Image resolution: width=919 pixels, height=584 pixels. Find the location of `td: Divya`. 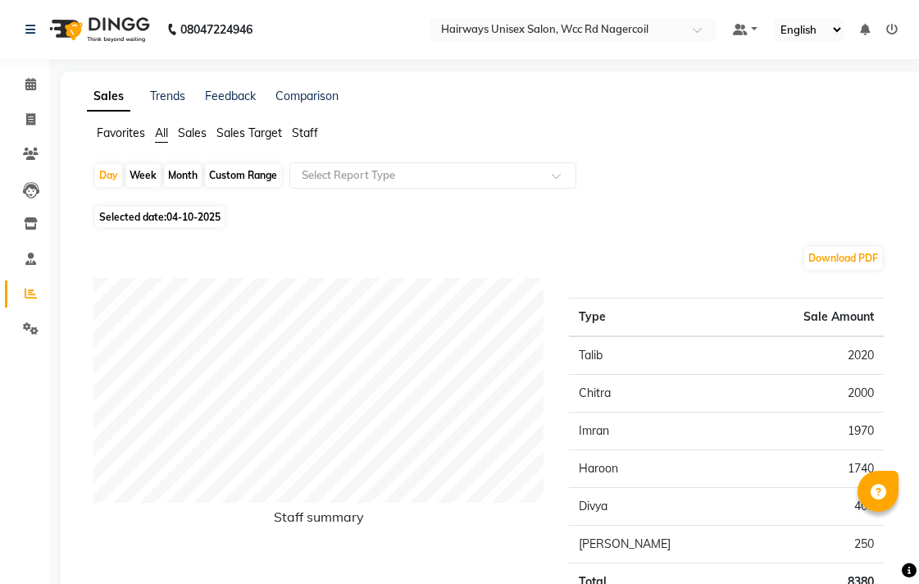

td: Divya is located at coordinates (656, 507).